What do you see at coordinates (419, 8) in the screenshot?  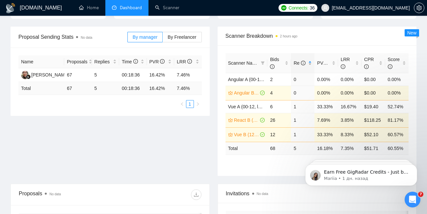 I see `button: setting` at bounding box center [419, 8].